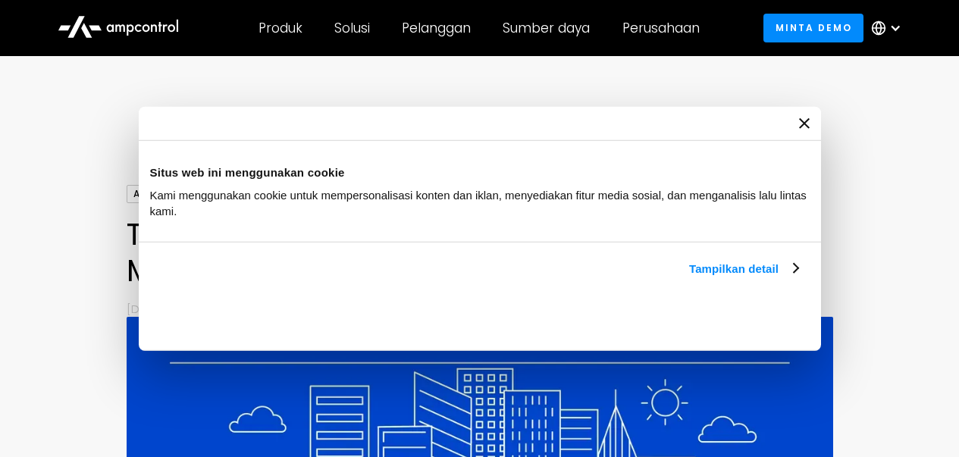  Describe the element at coordinates (695, 317) in the screenshot. I see `button: Oke` at that location.